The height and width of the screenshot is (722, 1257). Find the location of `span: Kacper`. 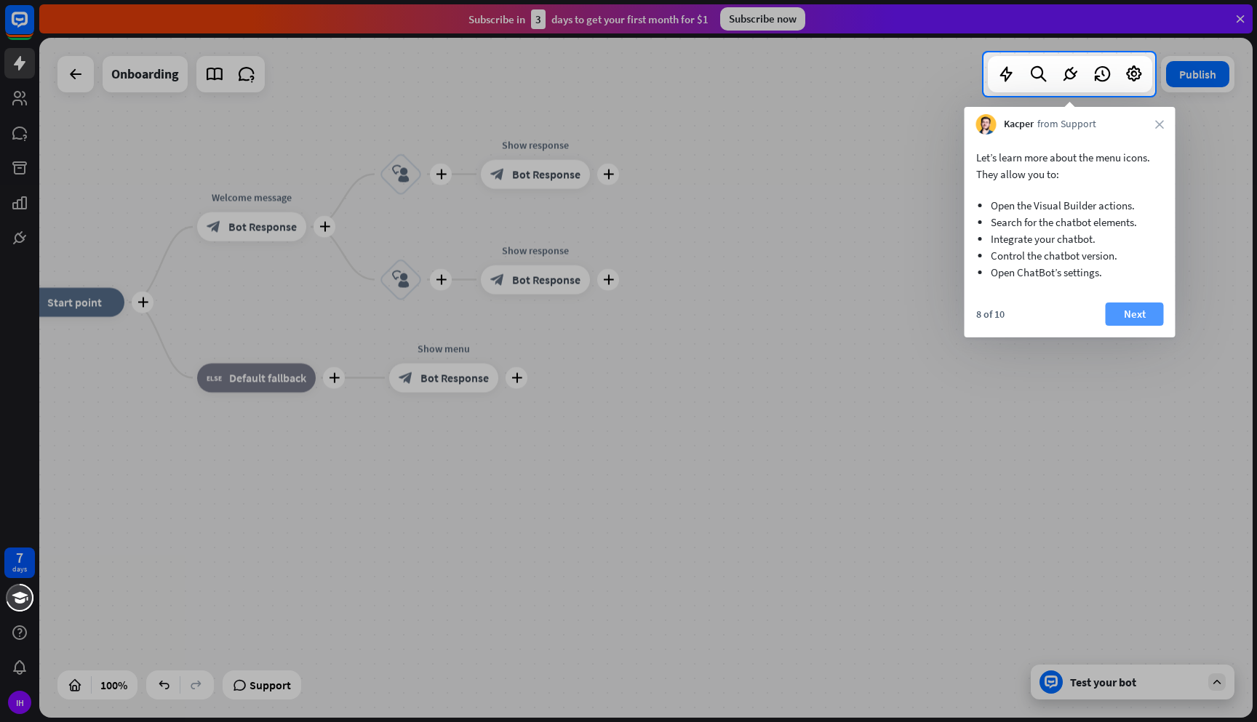

span: Kacper is located at coordinates (1018, 124).